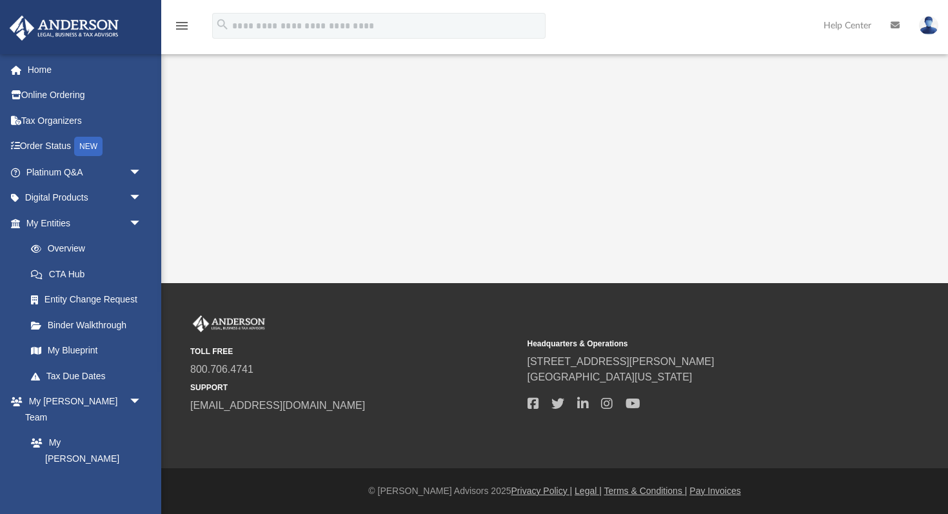 This screenshot has height=514, width=948. What do you see at coordinates (85, 146) in the screenshot?
I see `a: Order StatusNEW` at bounding box center [85, 146].